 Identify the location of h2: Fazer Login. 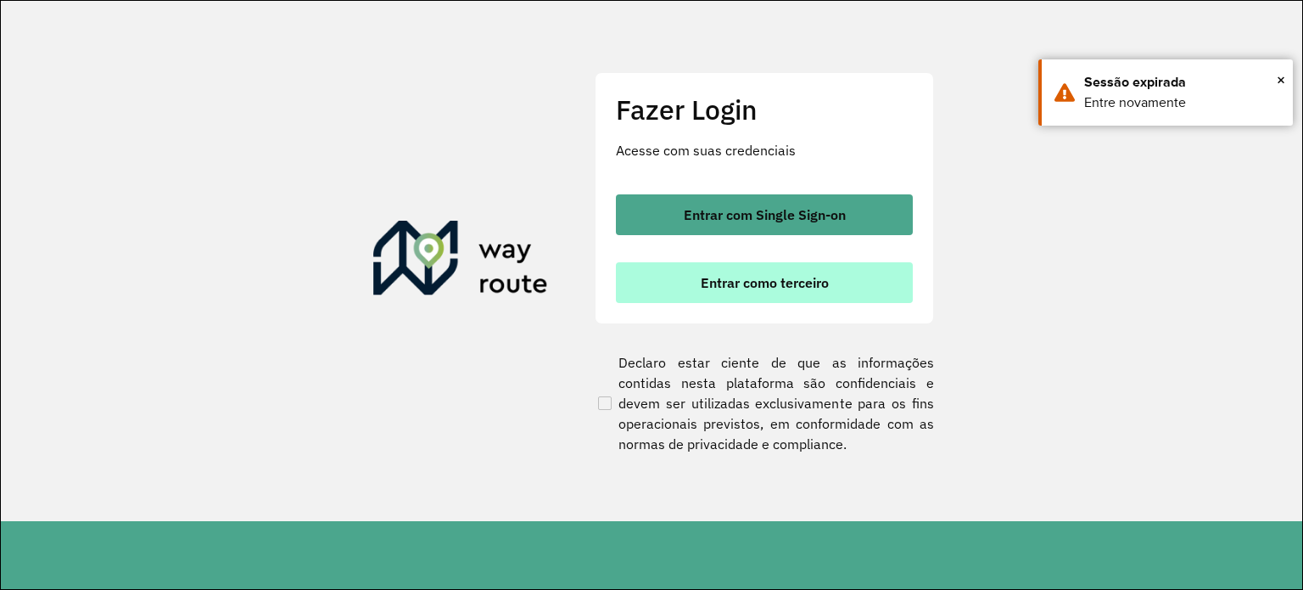
(764, 109).